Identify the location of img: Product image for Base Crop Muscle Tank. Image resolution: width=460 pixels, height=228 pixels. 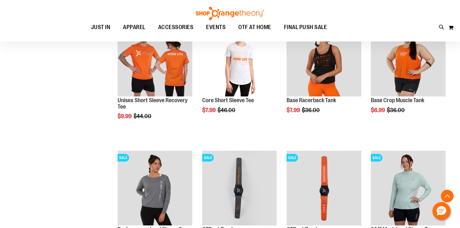
(408, 59).